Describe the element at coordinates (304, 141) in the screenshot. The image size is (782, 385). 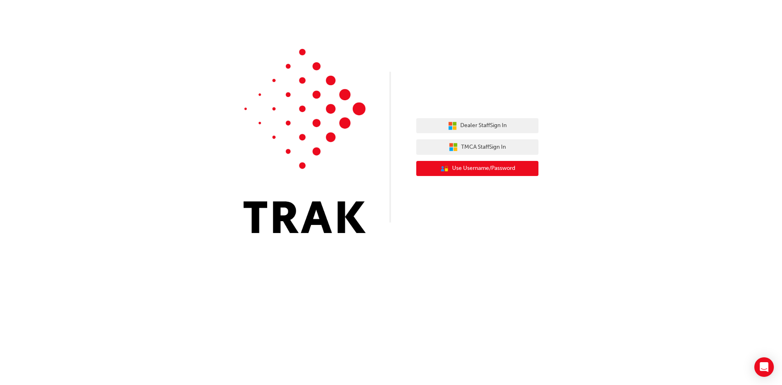
I see `img: Trak` at that location.